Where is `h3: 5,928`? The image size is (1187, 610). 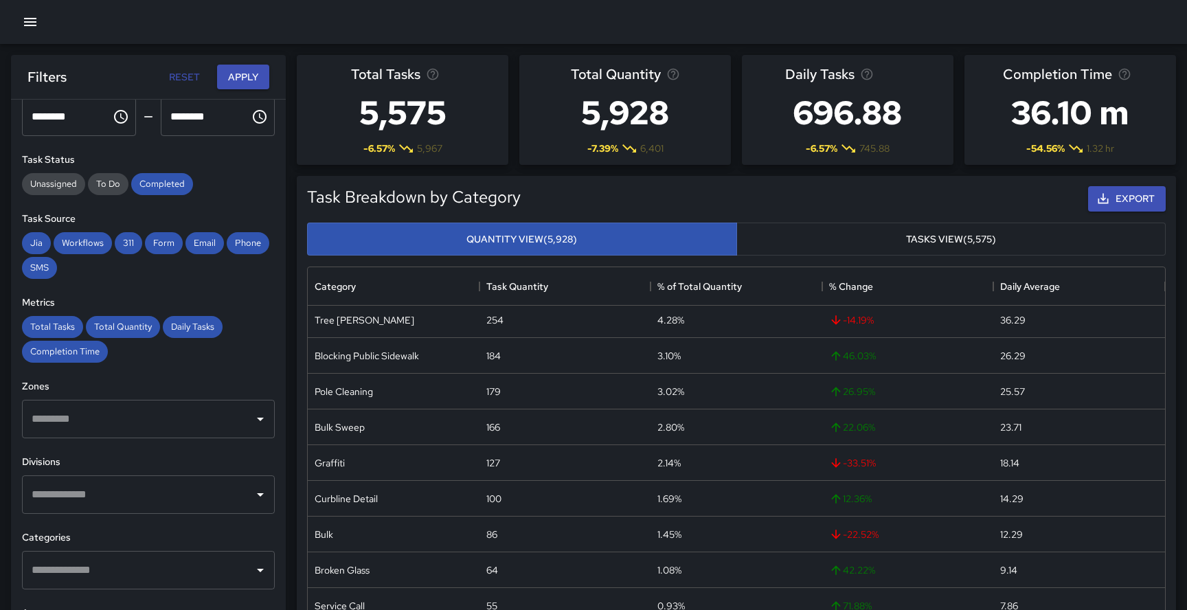
h3: 5,928 is located at coordinates (625, 113).